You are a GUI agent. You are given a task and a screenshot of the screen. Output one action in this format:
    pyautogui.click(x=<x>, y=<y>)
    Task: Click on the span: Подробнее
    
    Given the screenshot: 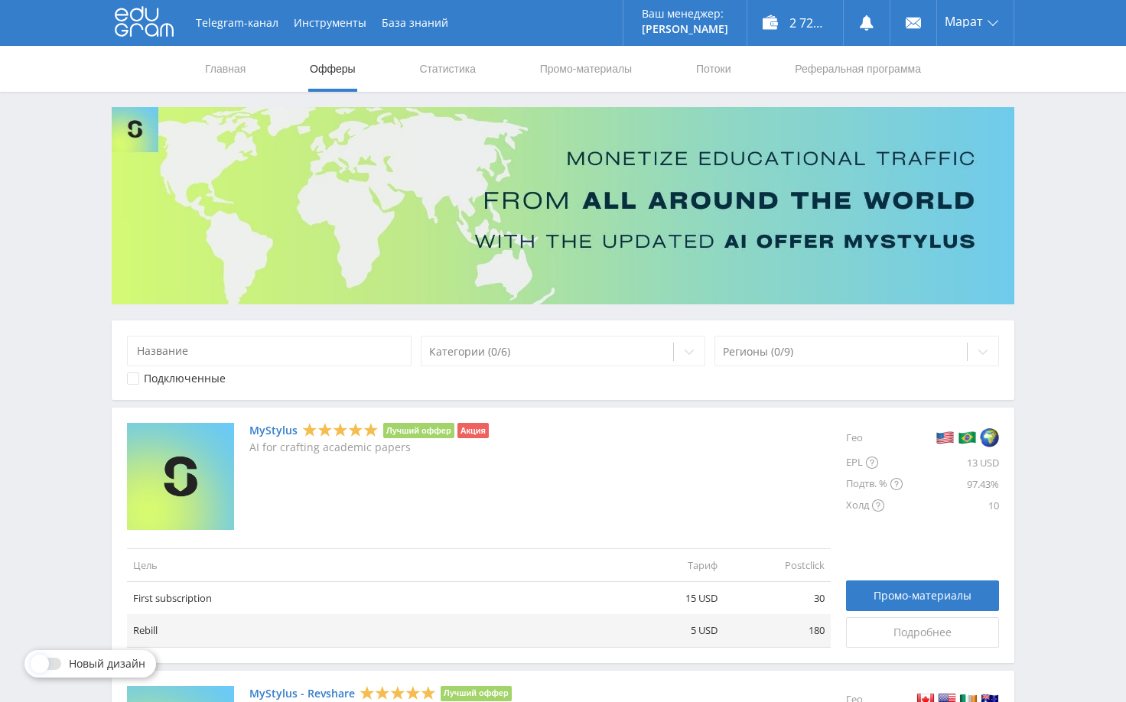 What is the action you would take?
    pyautogui.click(x=923, y=633)
    